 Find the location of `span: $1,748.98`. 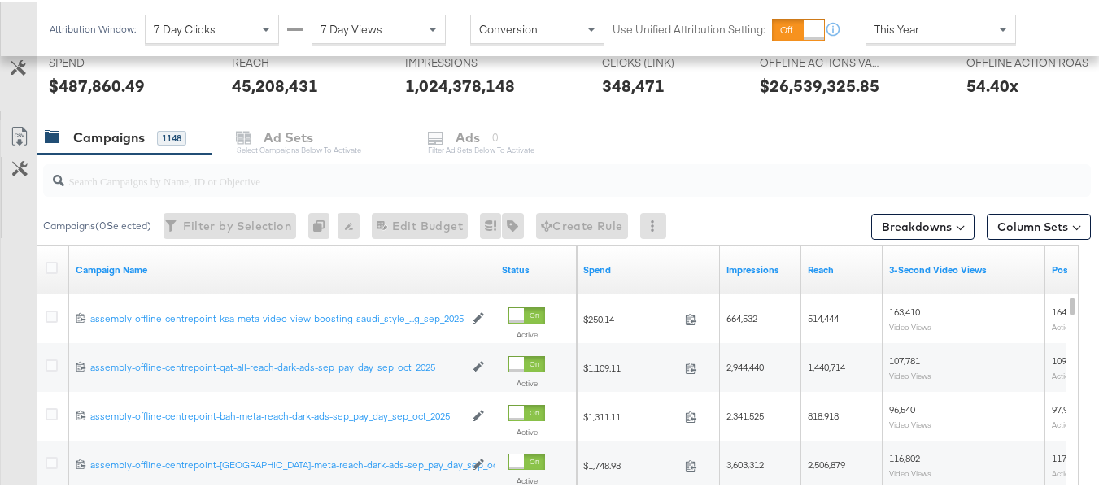

span: $1,748.98 is located at coordinates (630, 463).